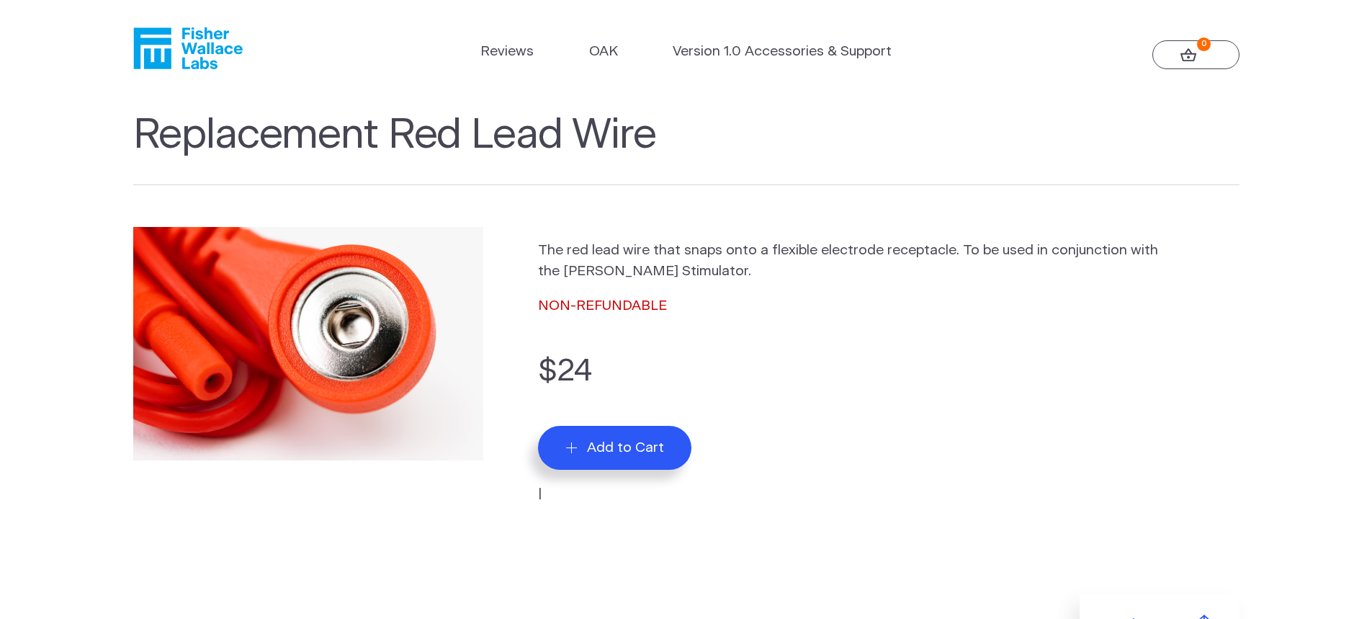  What do you see at coordinates (507, 52) in the screenshot?
I see `a: Reviews` at bounding box center [507, 52].